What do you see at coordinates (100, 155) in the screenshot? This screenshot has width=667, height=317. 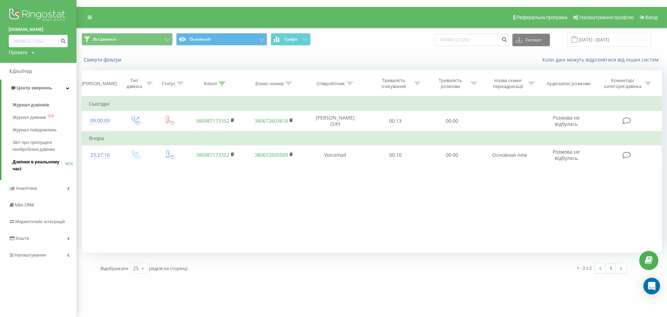 I see `div: 23:27:16` at bounding box center [100, 155].